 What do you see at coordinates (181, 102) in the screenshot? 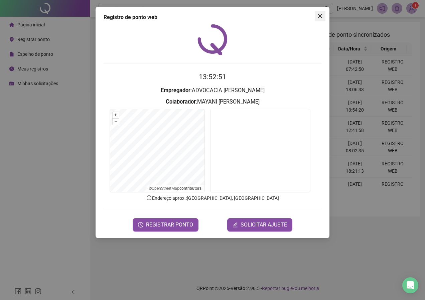
I see `strong: Colaborador` at bounding box center [181, 102].